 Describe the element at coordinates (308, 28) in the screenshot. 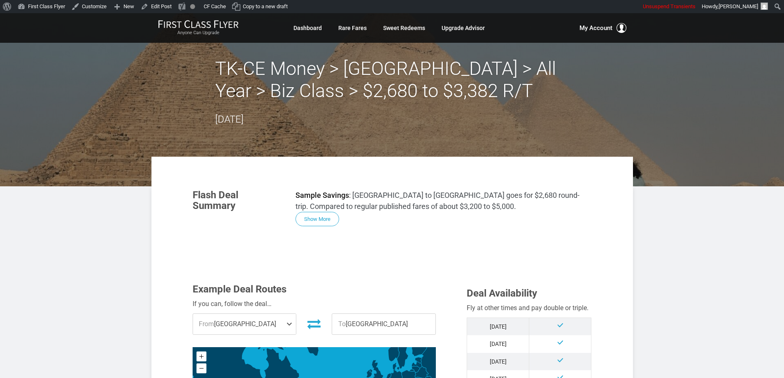

I see `a: Dashboard` at that location.